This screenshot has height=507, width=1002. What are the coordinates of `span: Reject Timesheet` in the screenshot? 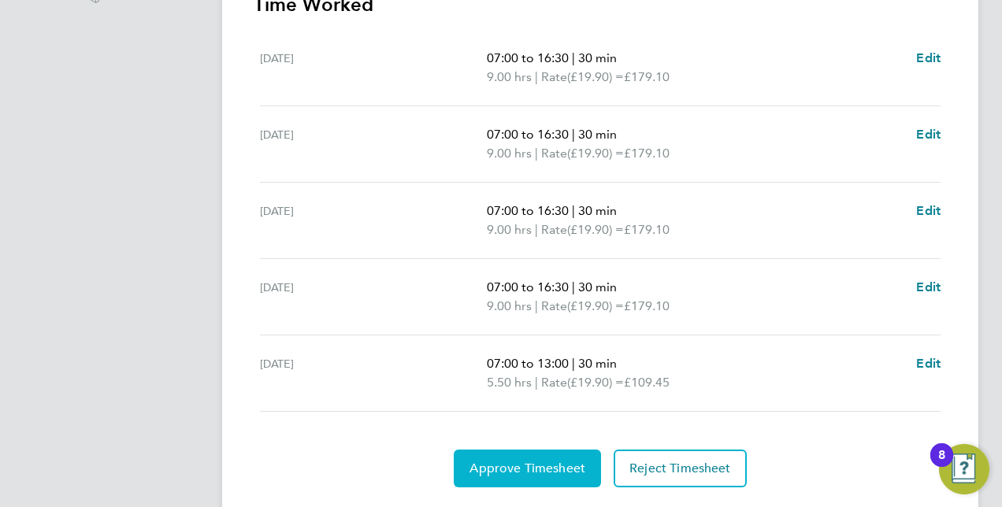 It's located at (680, 469).